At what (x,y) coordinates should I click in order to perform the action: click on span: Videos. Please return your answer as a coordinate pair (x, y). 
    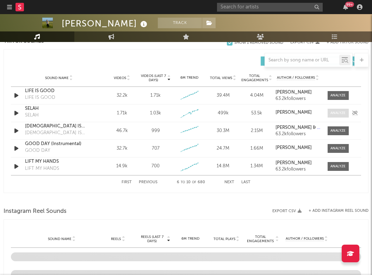
    Looking at the image, I should click on (120, 78).